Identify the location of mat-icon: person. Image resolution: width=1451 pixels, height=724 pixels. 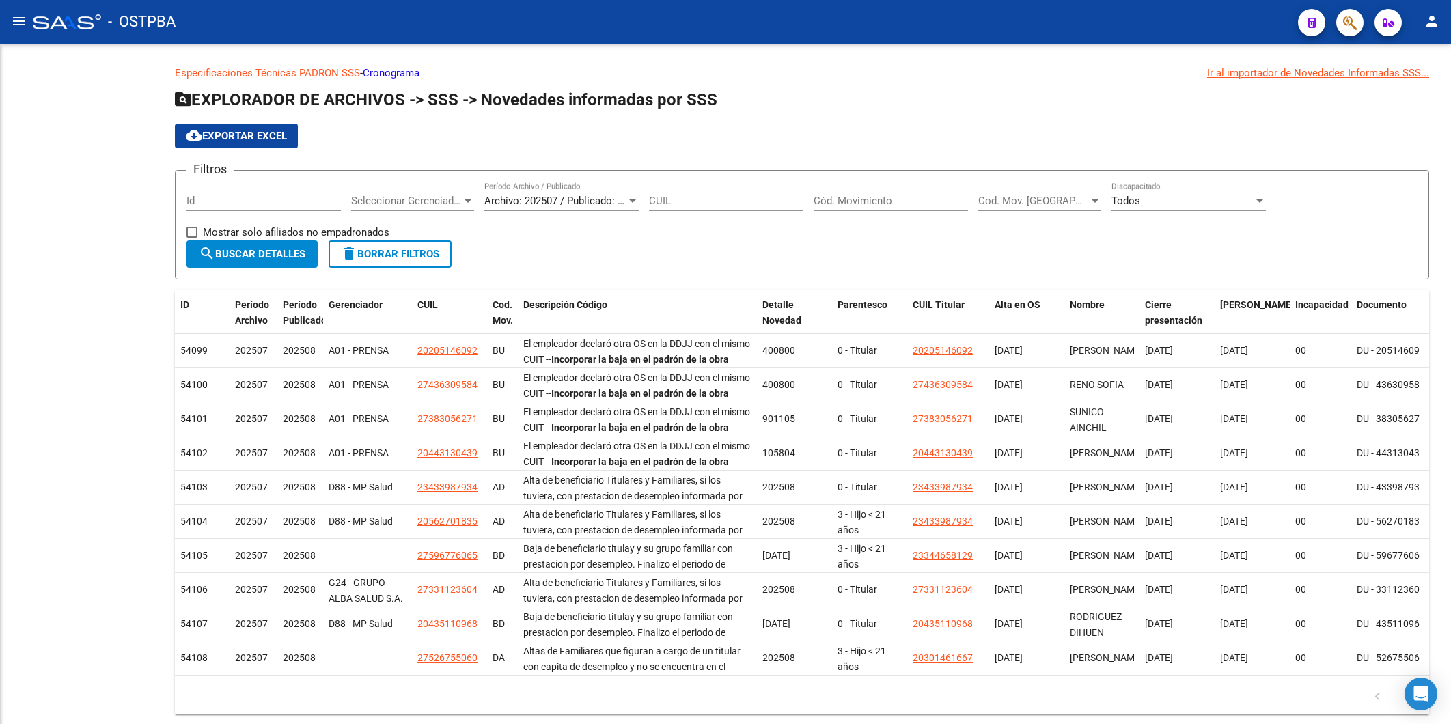
(1432, 21).